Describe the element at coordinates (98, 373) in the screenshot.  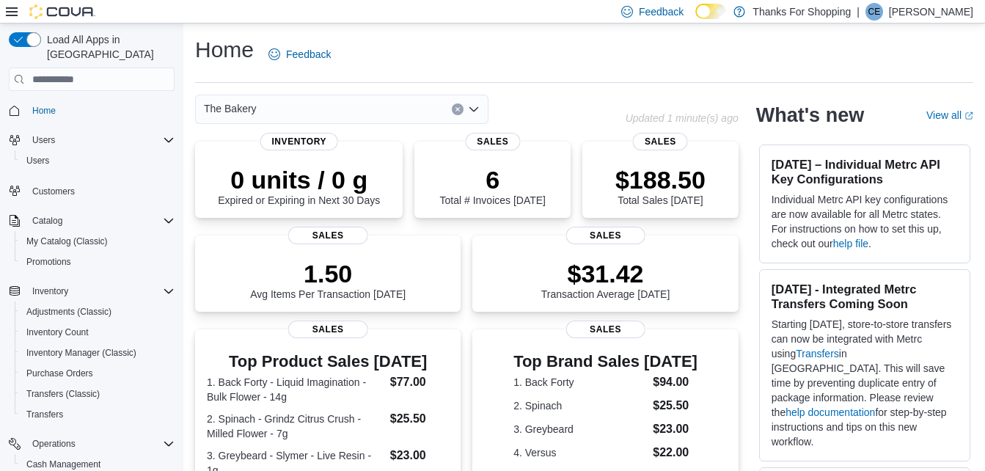
I see `button: Purchase Orders` at that location.